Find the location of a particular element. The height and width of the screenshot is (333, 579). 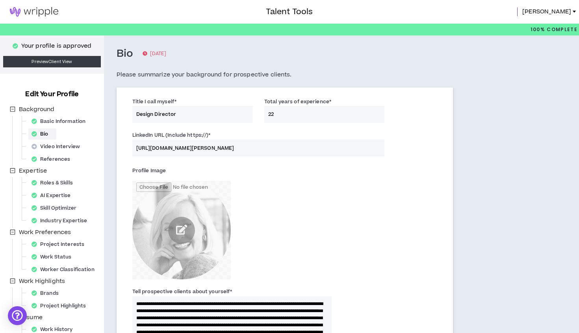

input: Years is located at coordinates (324, 114).